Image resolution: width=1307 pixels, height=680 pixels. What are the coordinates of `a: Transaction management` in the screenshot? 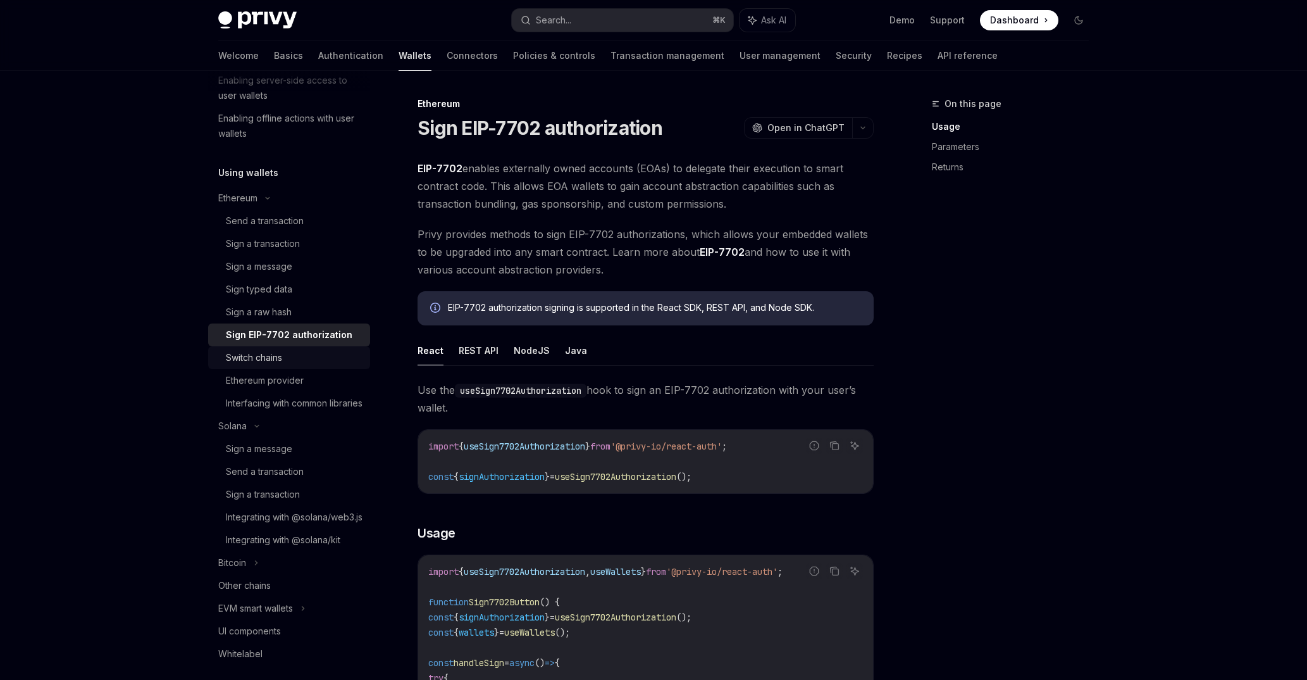 It's located at (668, 56).